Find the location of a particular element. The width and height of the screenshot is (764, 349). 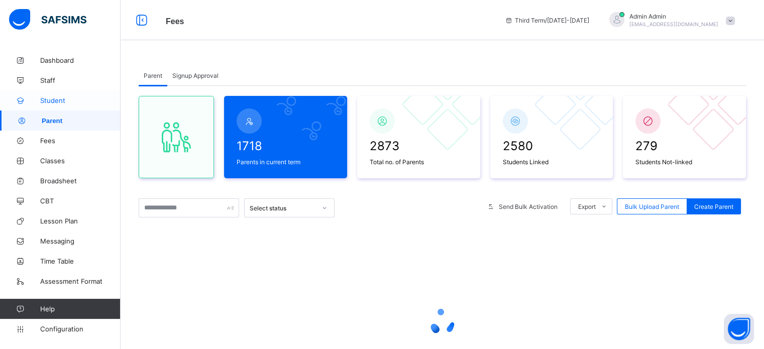

span: Help is located at coordinates (80, 309).